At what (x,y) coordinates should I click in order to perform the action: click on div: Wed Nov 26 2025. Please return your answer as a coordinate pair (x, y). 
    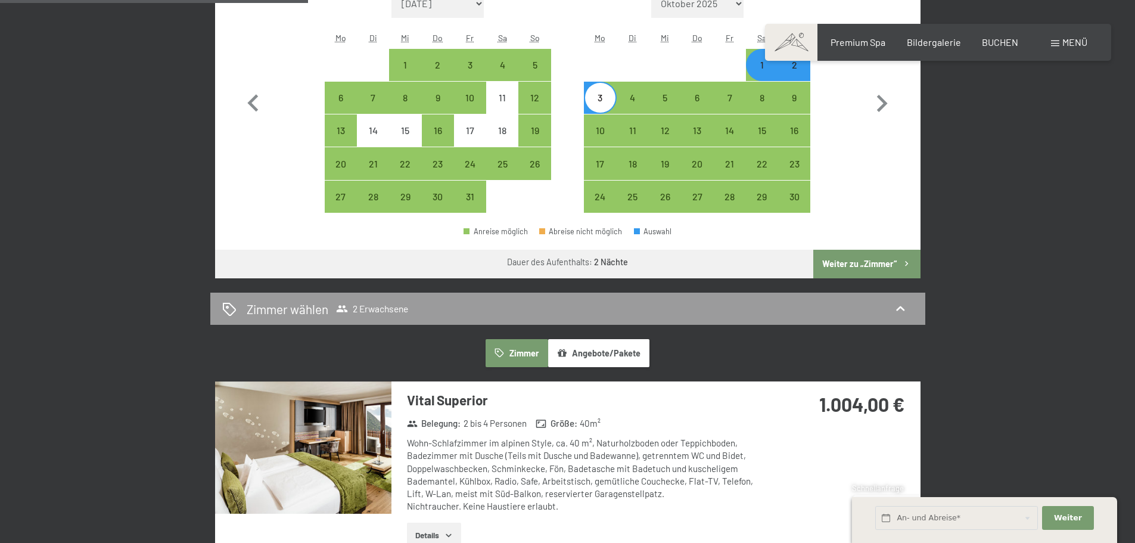
    Looking at the image, I should click on (665, 197).